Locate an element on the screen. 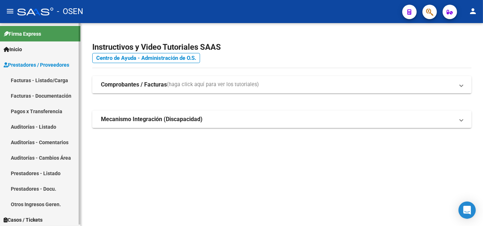  span: - OSEN is located at coordinates (70, 12).